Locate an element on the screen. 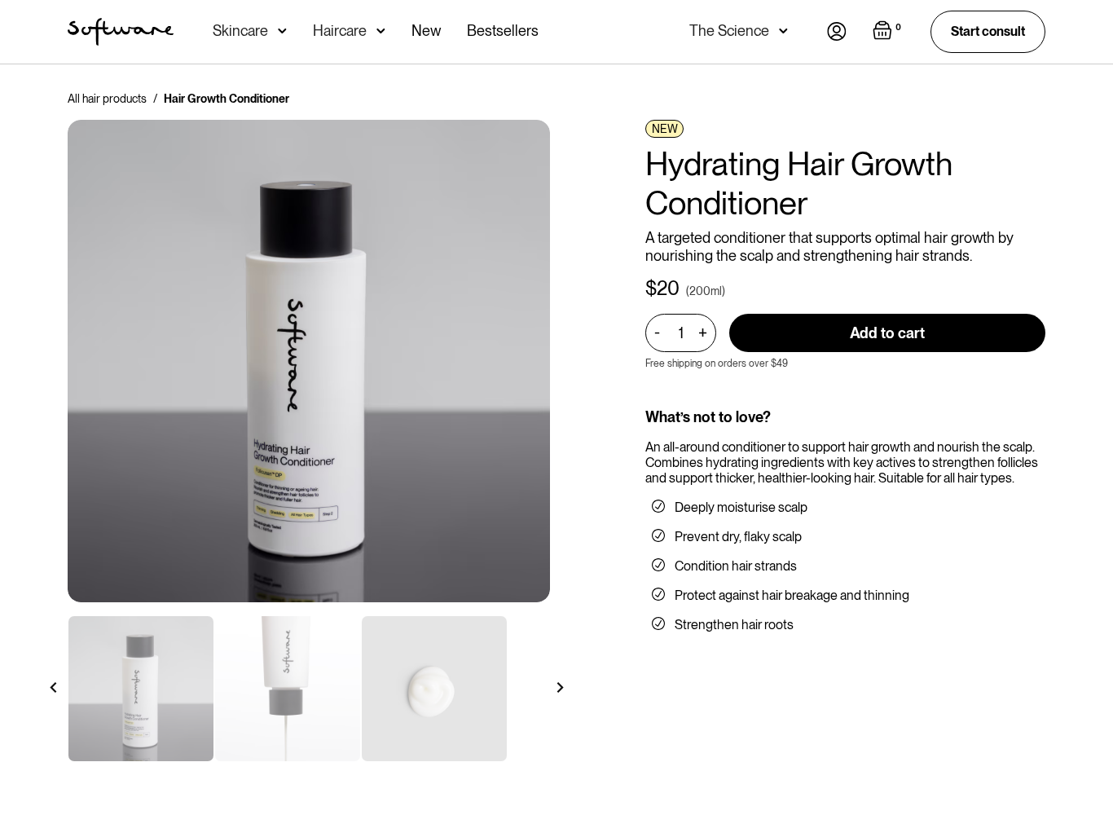 The height and width of the screenshot is (815, 1113). img: Hair growth conditioner packaging is located at coordinates (288, 688).